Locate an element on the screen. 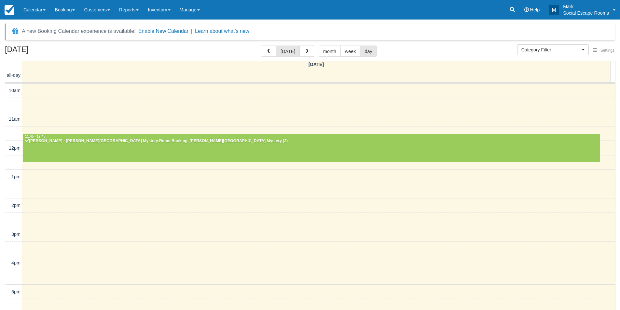 This screenshot has width=620, height=310. button: week is located at coordinates (351, 51).